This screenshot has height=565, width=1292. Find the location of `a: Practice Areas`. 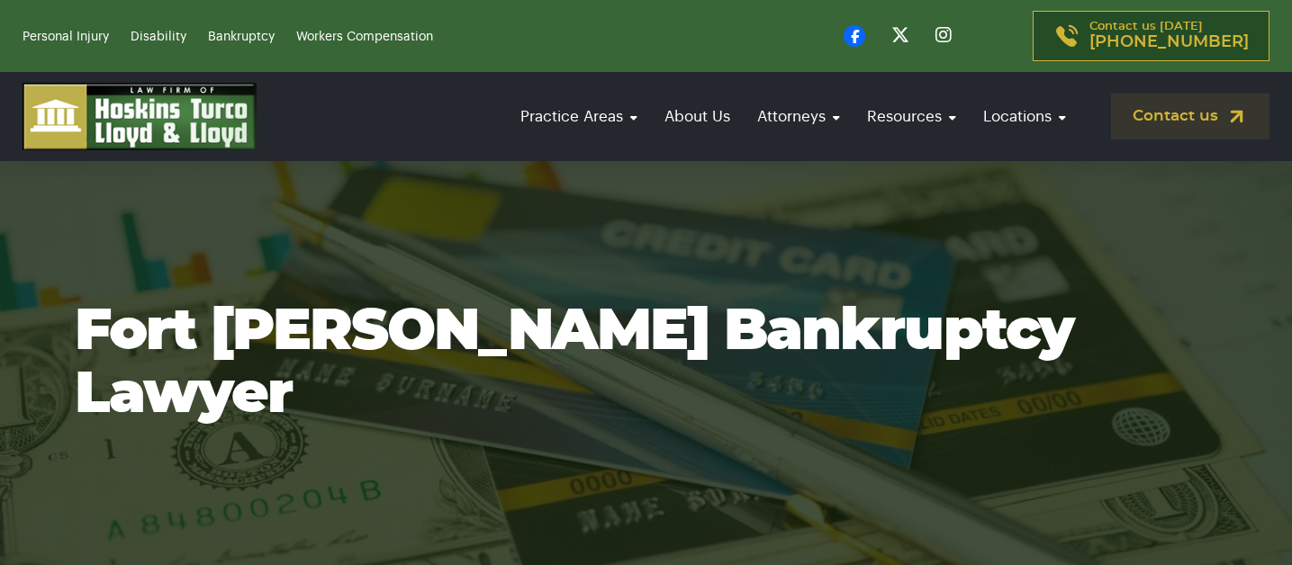

a: Practice Areas is located at coordinates (579, 116).